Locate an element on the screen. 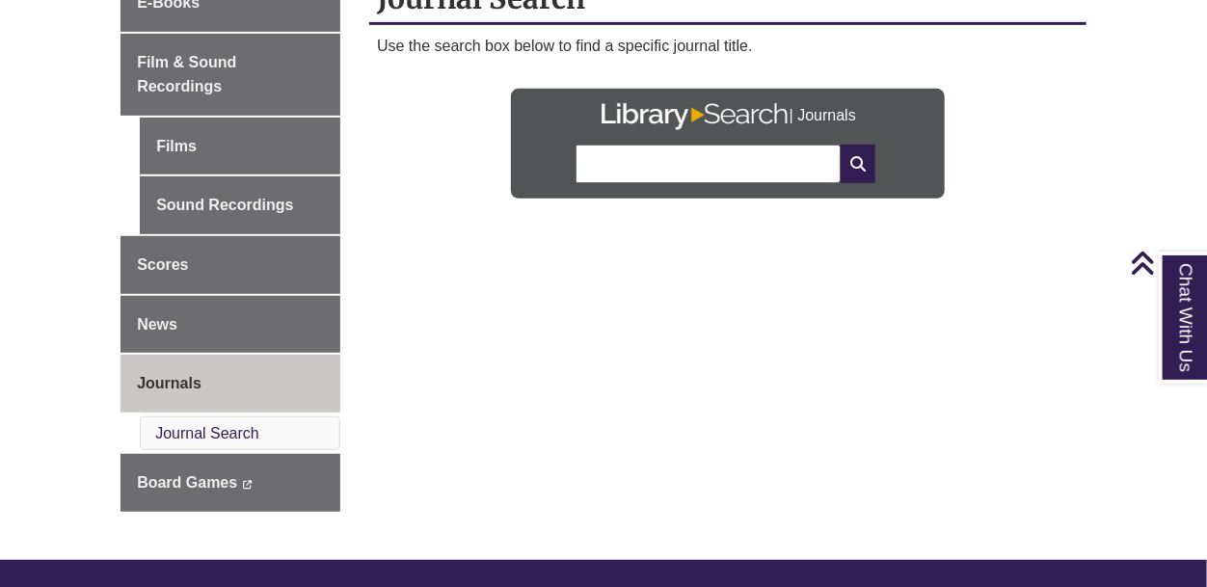  a: Journals is located at coordinates (230, 384).